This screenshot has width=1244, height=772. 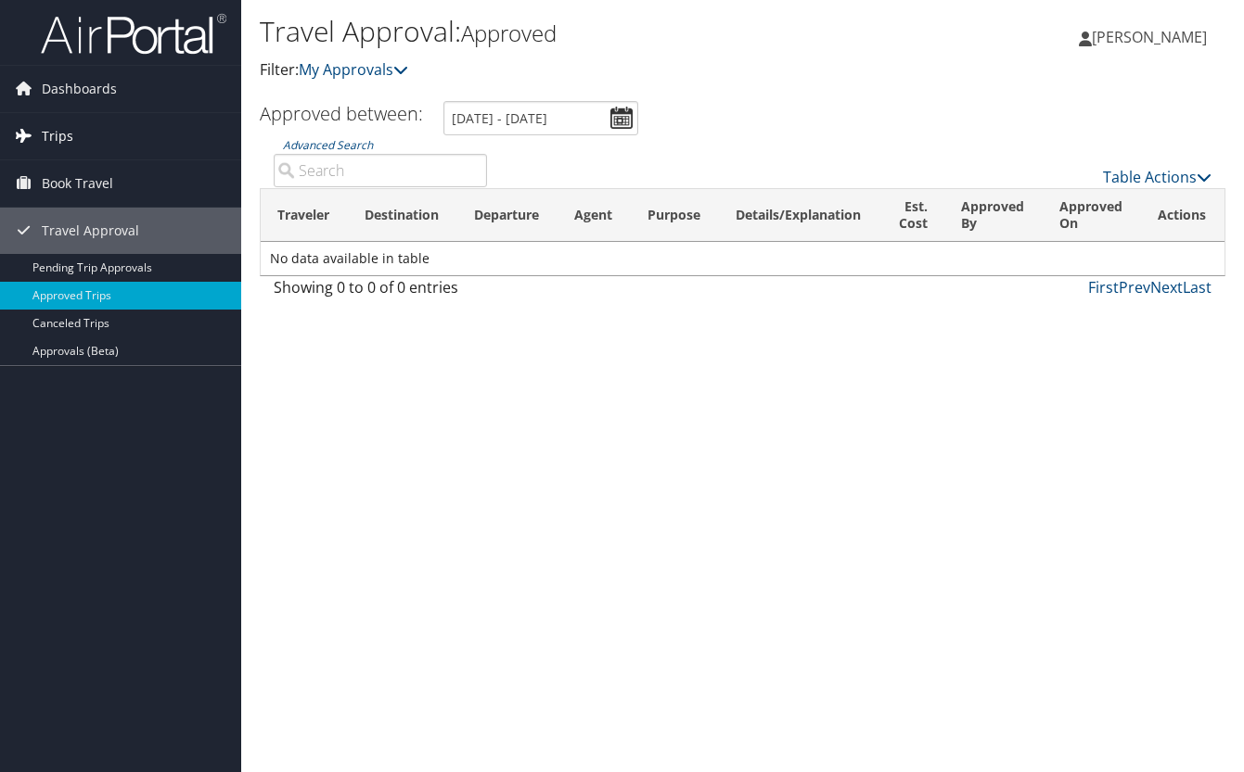 What do you see at coordinates (304, 215) in the screenshot?
I see `th: Traveler: activate to sort column ascending` at bounding box center [304, 215].